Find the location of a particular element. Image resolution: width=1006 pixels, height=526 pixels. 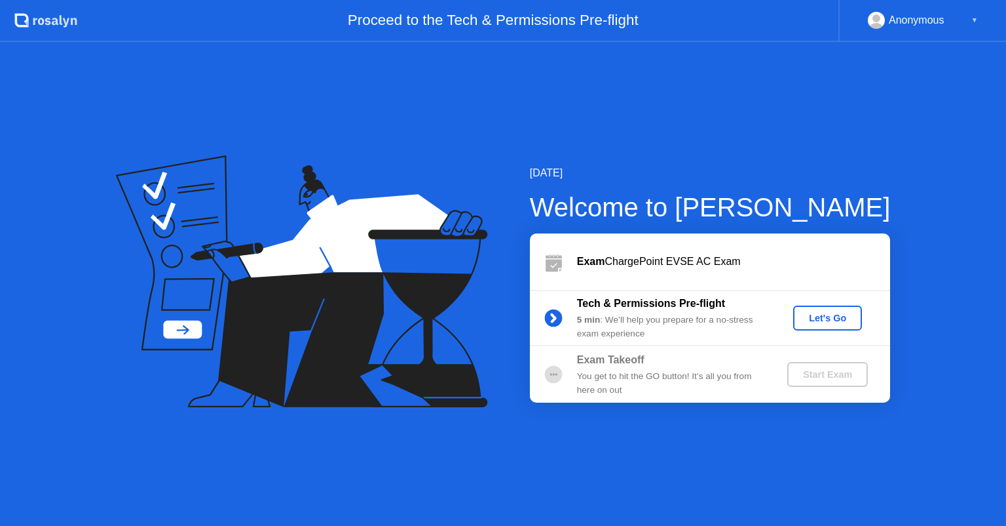

div: Anonymous is located at coordinates (917, 20).